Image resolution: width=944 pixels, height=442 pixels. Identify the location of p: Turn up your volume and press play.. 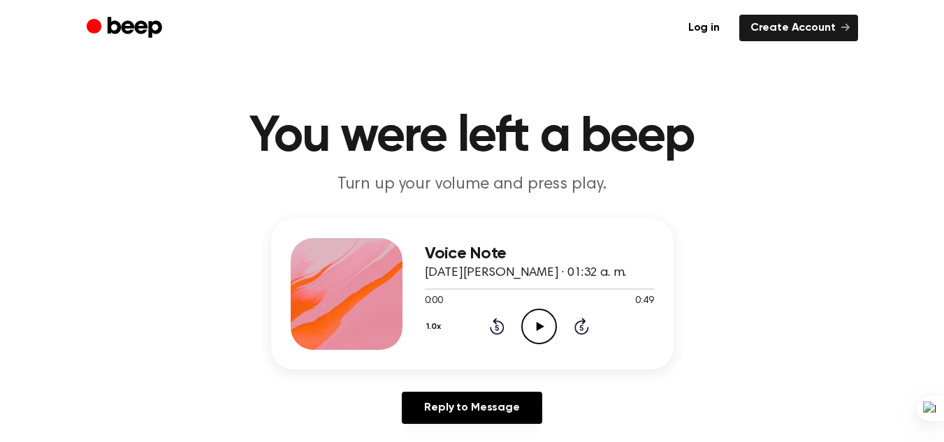
(472, 184).